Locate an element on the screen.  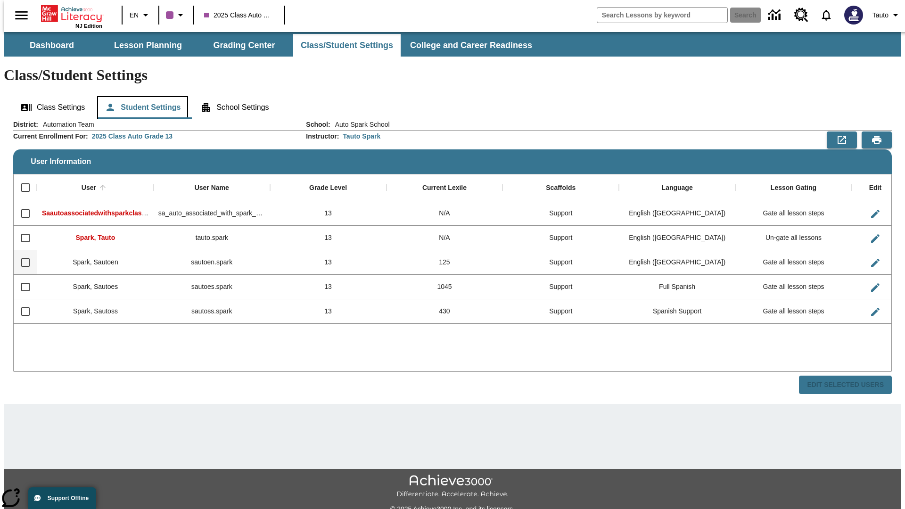
img: Achieve3000 Differentiate Accelerate Achieve is located at coordinates (453, 487).